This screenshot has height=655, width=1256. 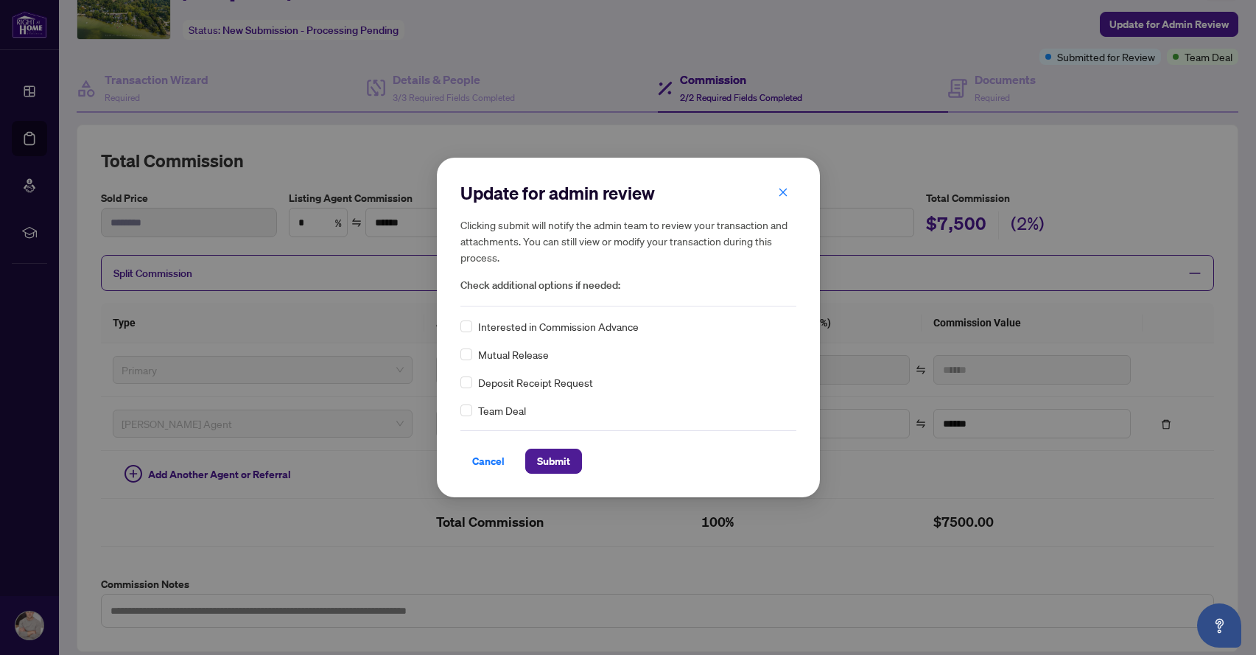 I want to click on h2: Update for admin review, so click(x=629, y=193).